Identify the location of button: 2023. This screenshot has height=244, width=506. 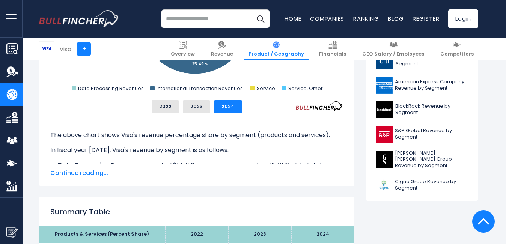
(196, 107).